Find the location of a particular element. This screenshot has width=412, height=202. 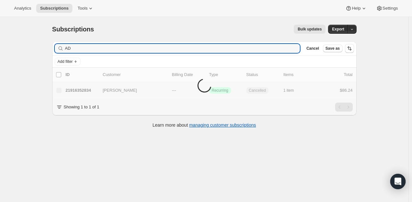

nav: Pagination is located at coordinates (343, 107).